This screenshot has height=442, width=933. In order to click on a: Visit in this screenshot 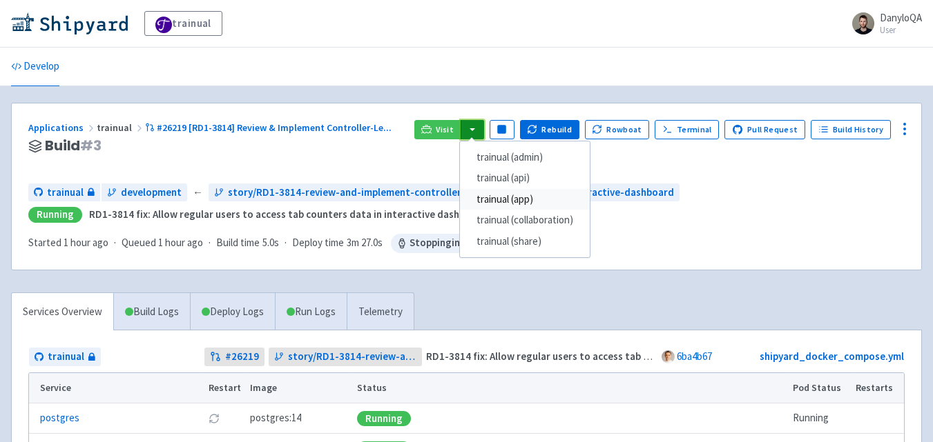, I will do `click(438, 130)`.